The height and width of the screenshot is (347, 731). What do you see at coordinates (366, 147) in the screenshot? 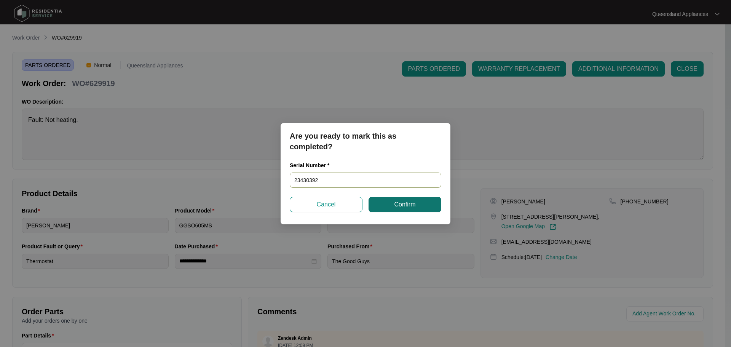
I see `p: completed?` at bounding box center [366, 147].